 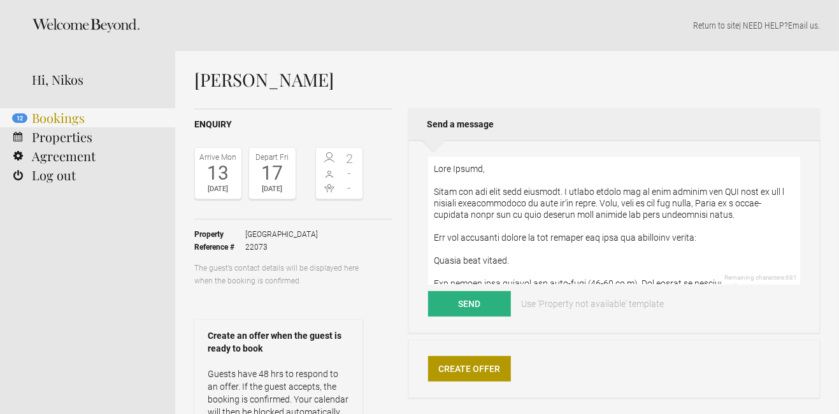 What do you see at coordinates (218, 173) in the screenshot?
I see `div: 13` at bounding box center [218, 173].